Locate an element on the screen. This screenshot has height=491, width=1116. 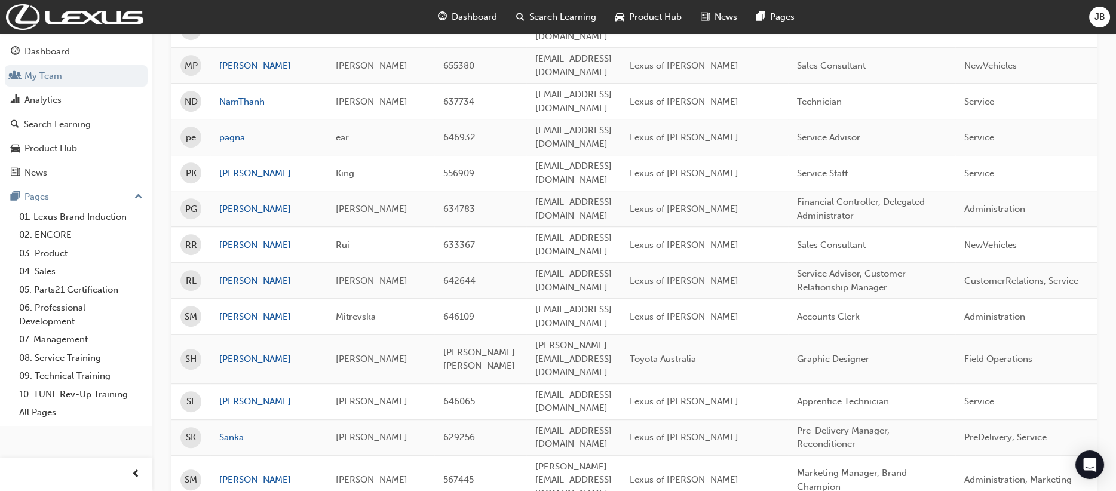
span: Austin is located at coordinates (348, 30).